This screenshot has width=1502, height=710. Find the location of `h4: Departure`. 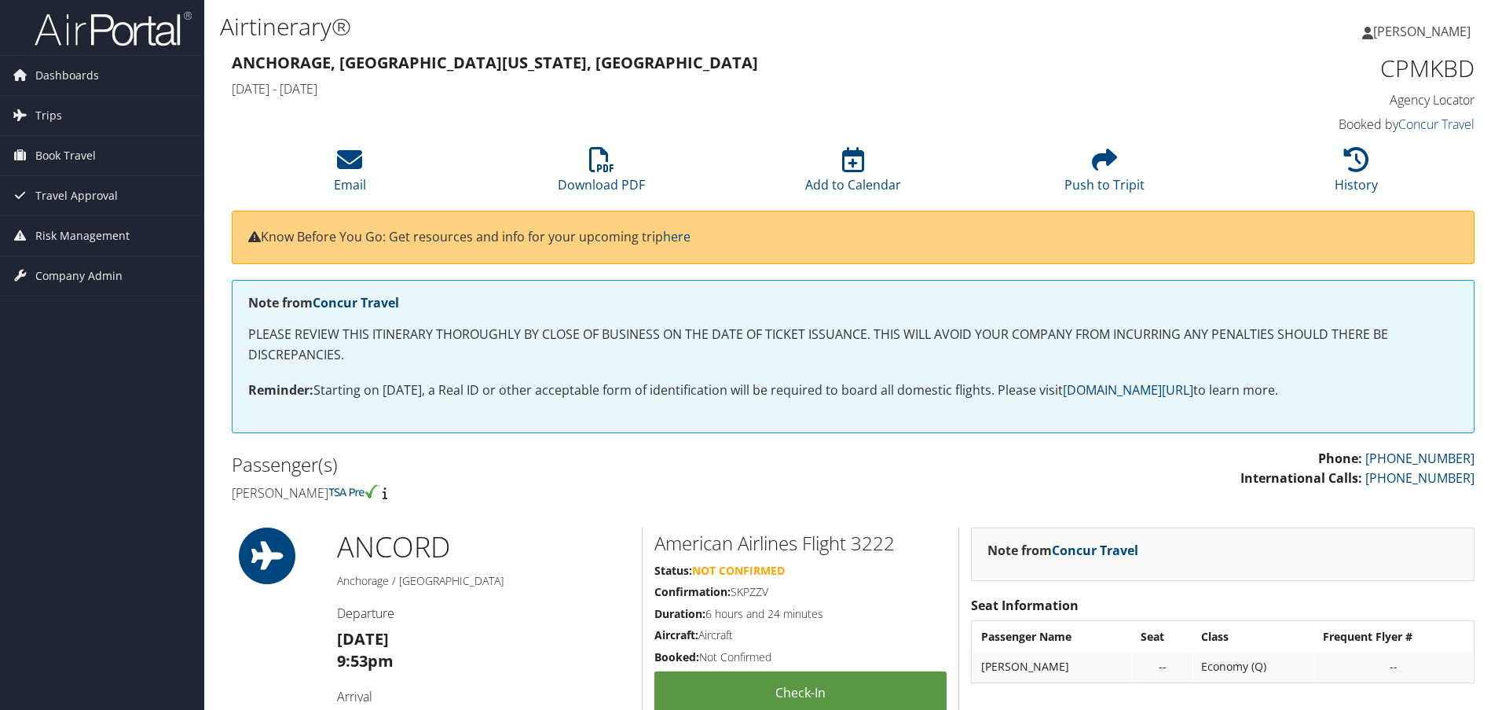

h4: Departure is located at coordinates (483, 613).